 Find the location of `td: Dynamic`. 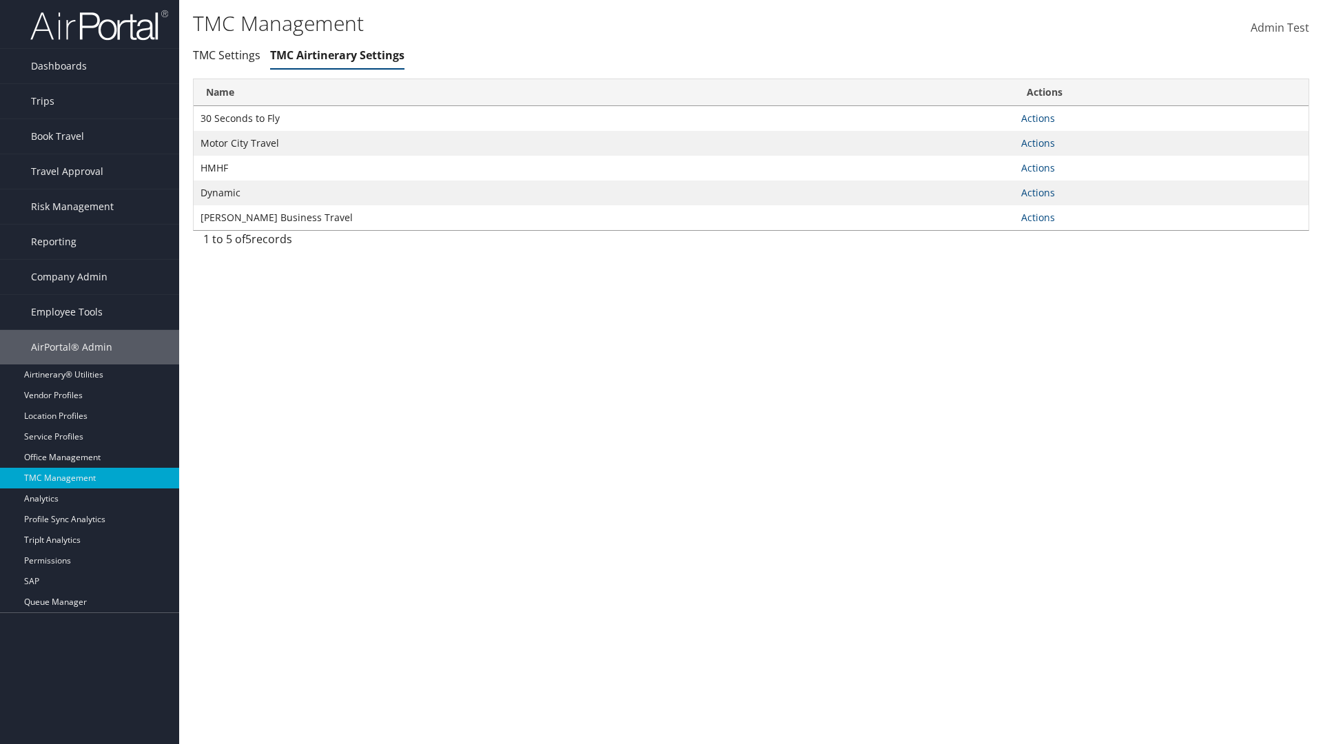

td: Dynamic is located at coordinates (604, 193).